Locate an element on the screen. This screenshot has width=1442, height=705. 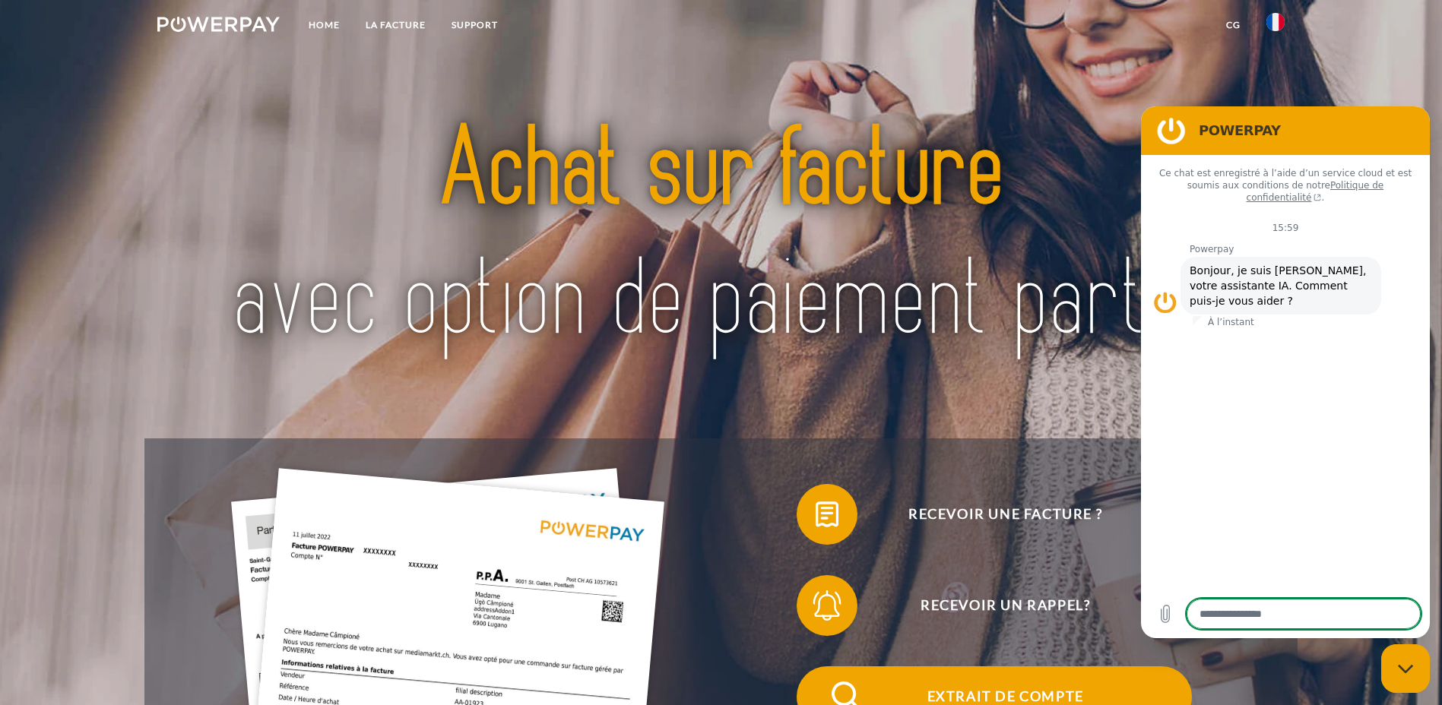
img: title-powerpay_fr.svg is located at coordinates (720, 236).